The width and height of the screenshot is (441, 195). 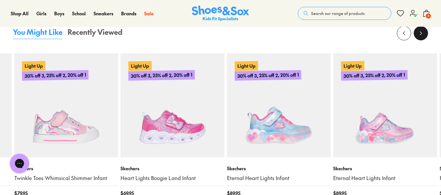 I want to click on span: Search our range of products, so click(x=338, y=13).